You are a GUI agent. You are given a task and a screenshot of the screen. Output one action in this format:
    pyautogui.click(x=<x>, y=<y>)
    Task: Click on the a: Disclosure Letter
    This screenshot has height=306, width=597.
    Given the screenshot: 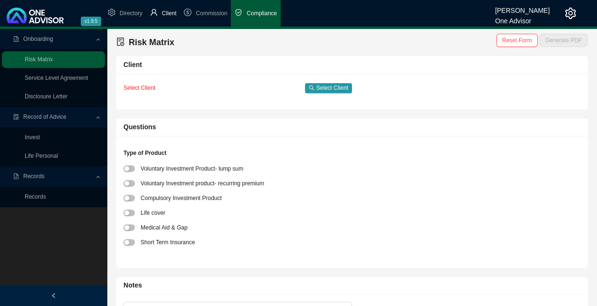 What is the action you would take?
    pyautogui.click(x=46, y=96)
    